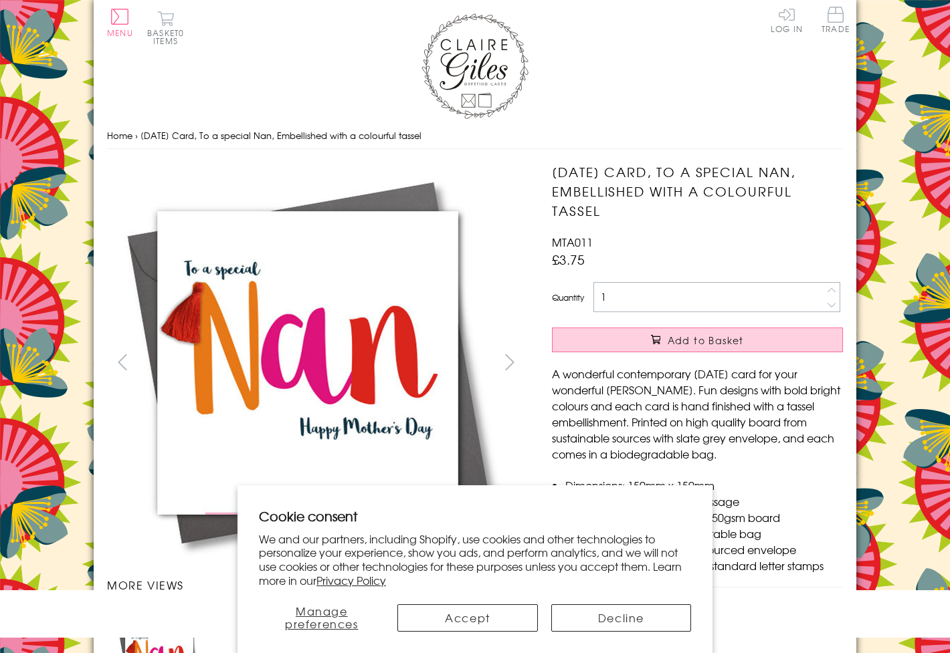 This screenshot has height=653, width=950. I want to click on h3: More views, so click(316, 585).